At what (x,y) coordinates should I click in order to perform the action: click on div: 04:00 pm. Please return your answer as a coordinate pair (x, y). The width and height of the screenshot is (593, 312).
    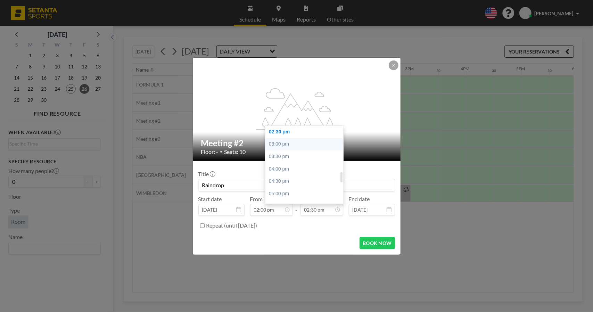
    Looking at the image, I should click on (306, 169).